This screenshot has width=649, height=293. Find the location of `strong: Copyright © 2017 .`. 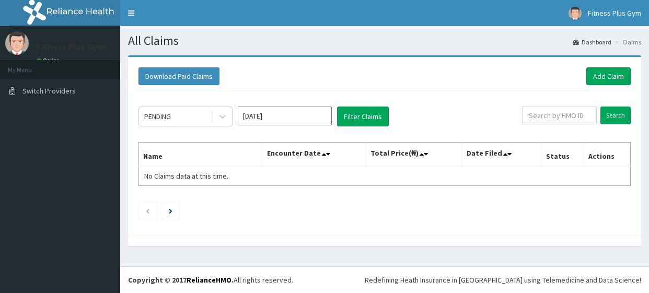

strong: Copyright © 2017 . is located at coordinates (181, 280).